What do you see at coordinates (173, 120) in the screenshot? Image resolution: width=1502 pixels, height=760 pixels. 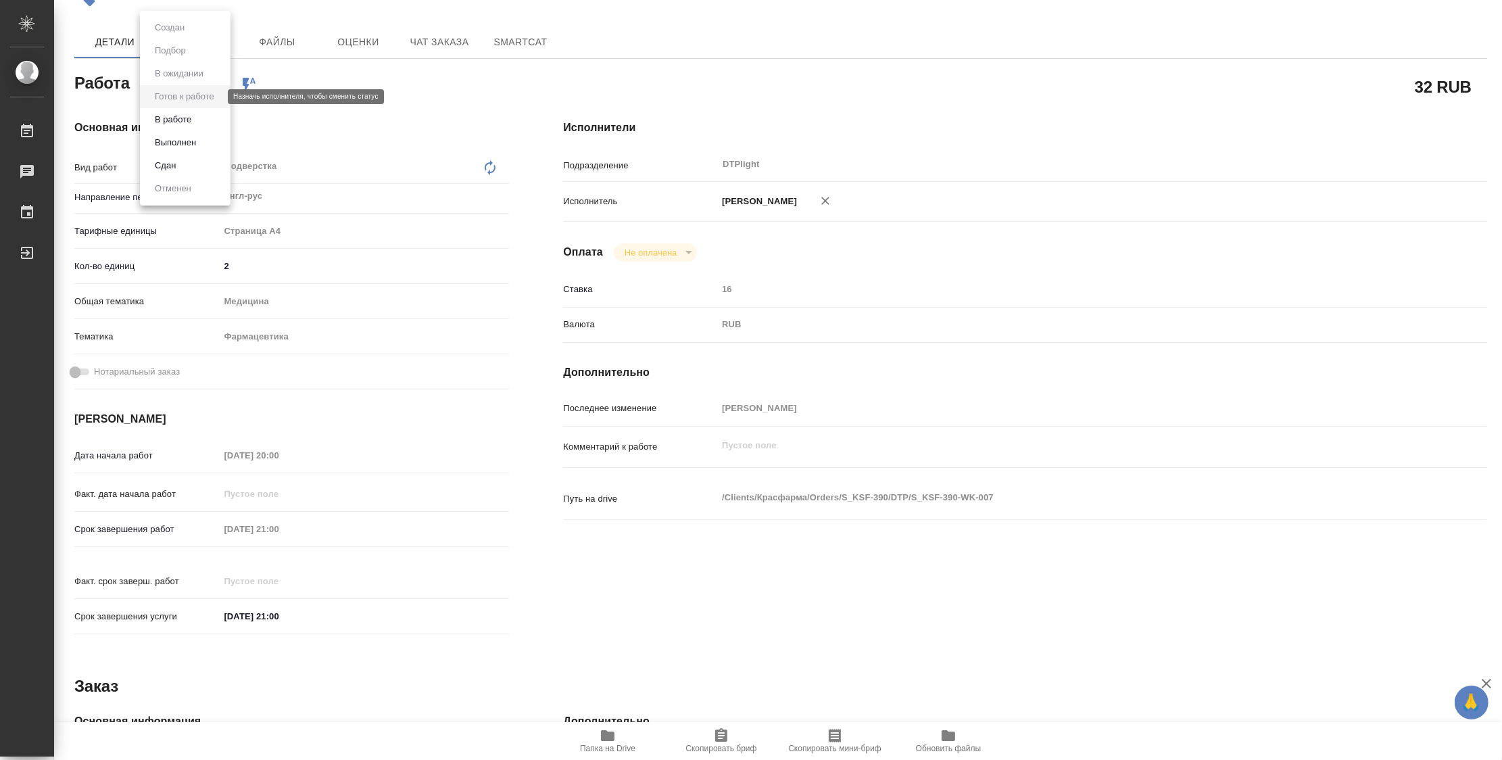 I see `button: В работе` at bounding box center [173, 120].